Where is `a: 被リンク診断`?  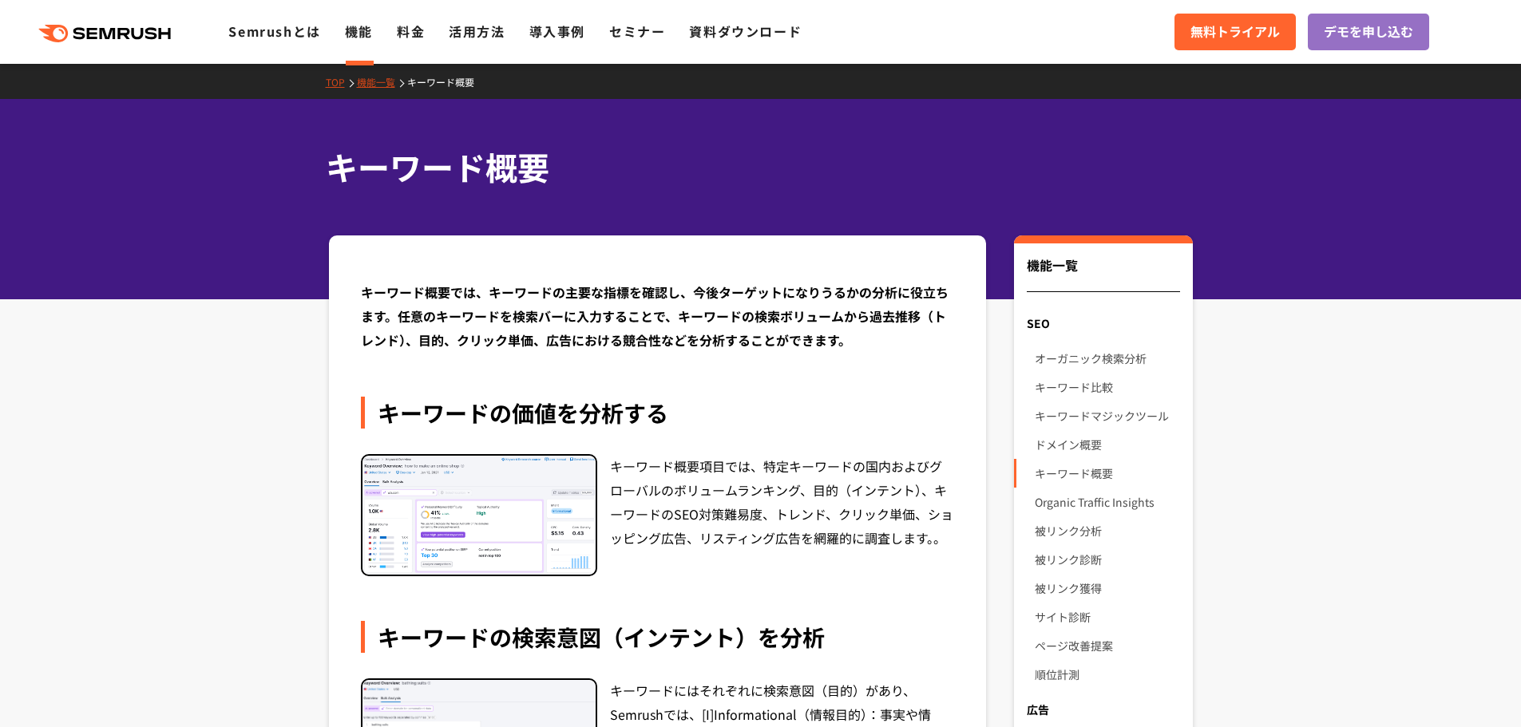
a: 被リンク診断 is located at coordinates (1107, 560).